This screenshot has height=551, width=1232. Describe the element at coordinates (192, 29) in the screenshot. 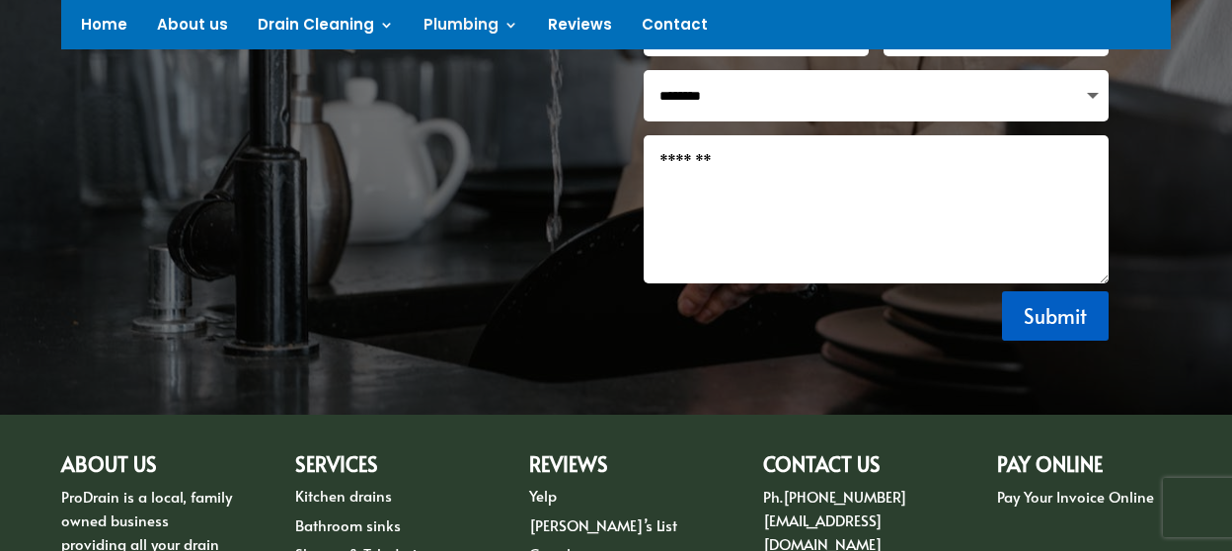

I see `a: About us` at that location.